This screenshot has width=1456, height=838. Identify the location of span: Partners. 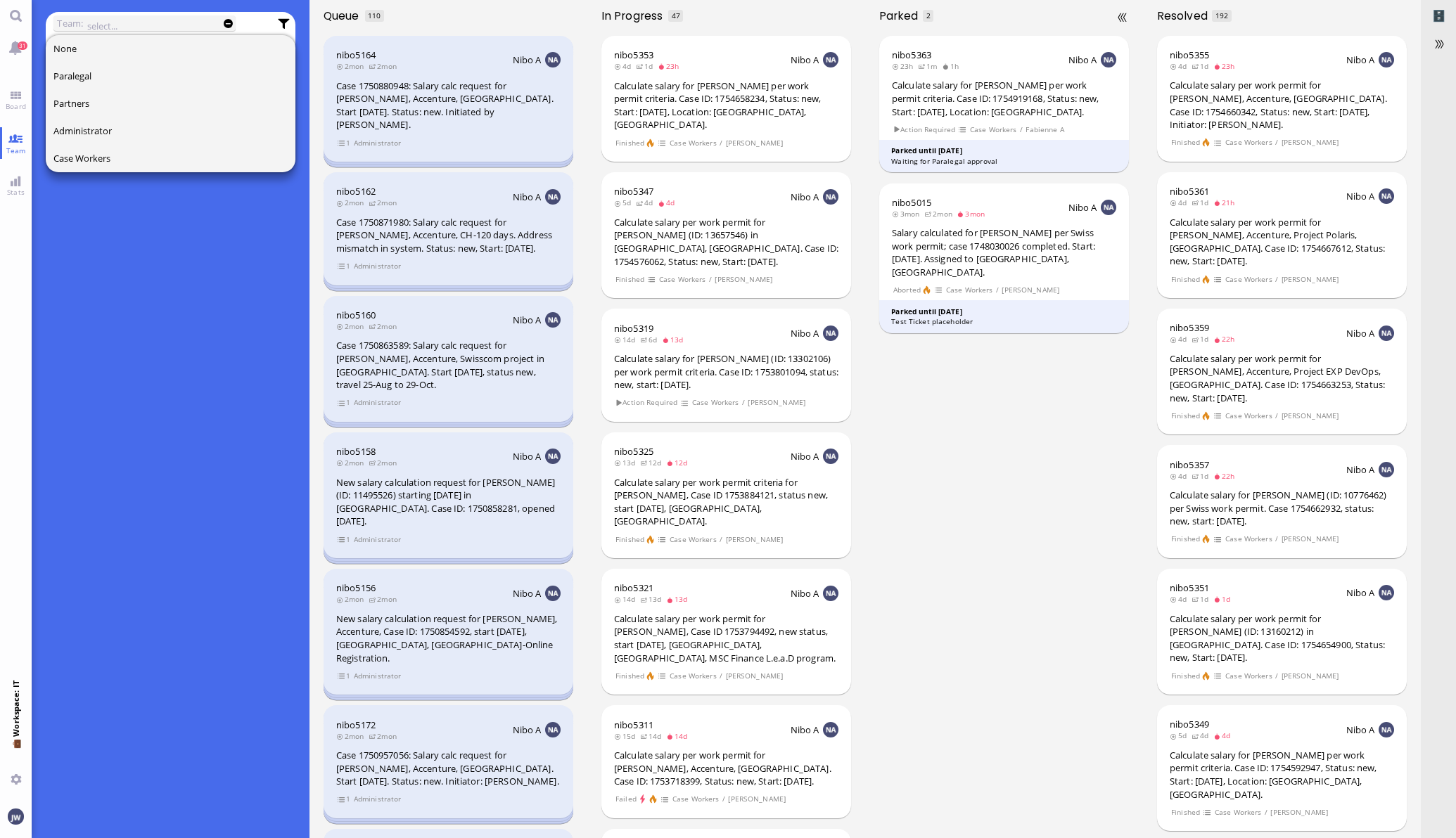
(71, 103).